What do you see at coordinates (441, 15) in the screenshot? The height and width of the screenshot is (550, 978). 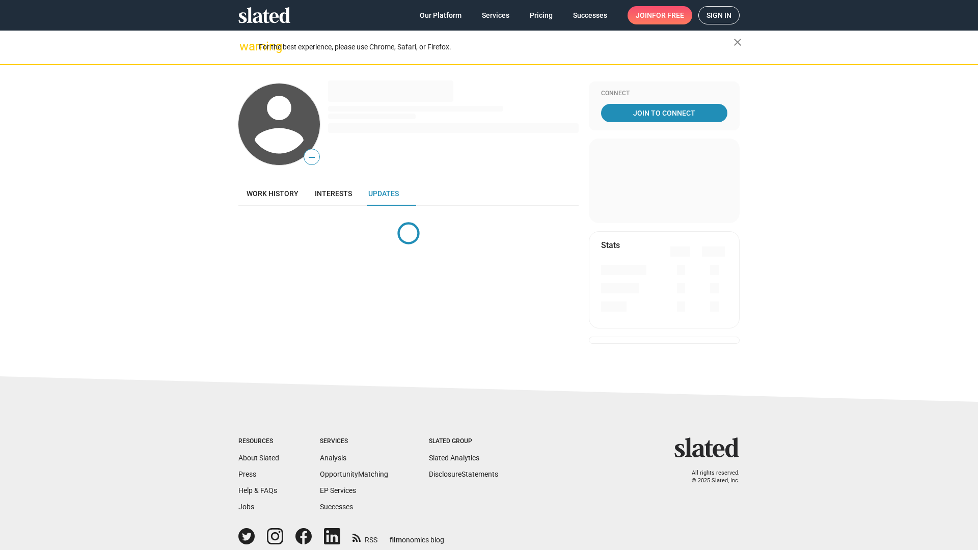 I see `span: Our Platform` at bounding box center [441, 15].